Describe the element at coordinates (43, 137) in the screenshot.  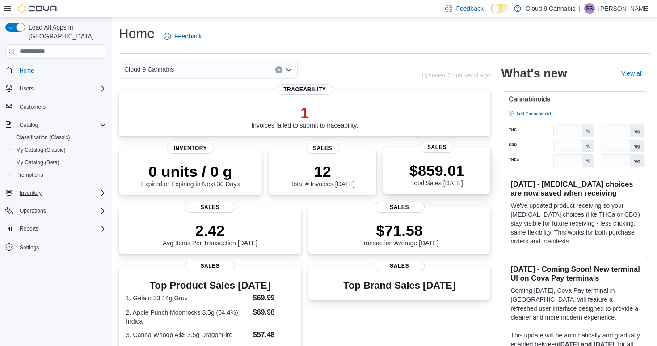
I see `a: Classification (Classic)` at that location.